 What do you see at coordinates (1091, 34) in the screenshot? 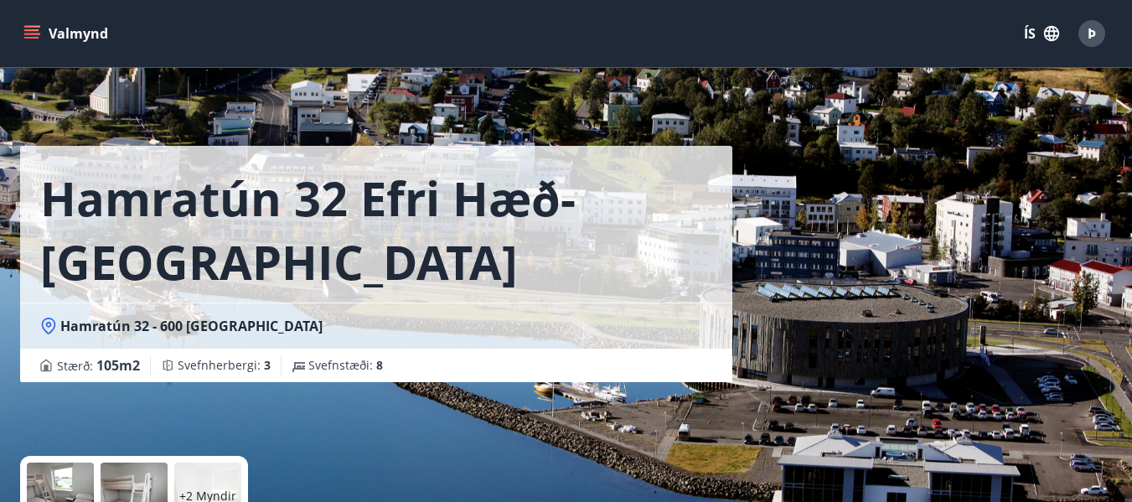
I see `button: Þ` at bounding box center [1091, 34].